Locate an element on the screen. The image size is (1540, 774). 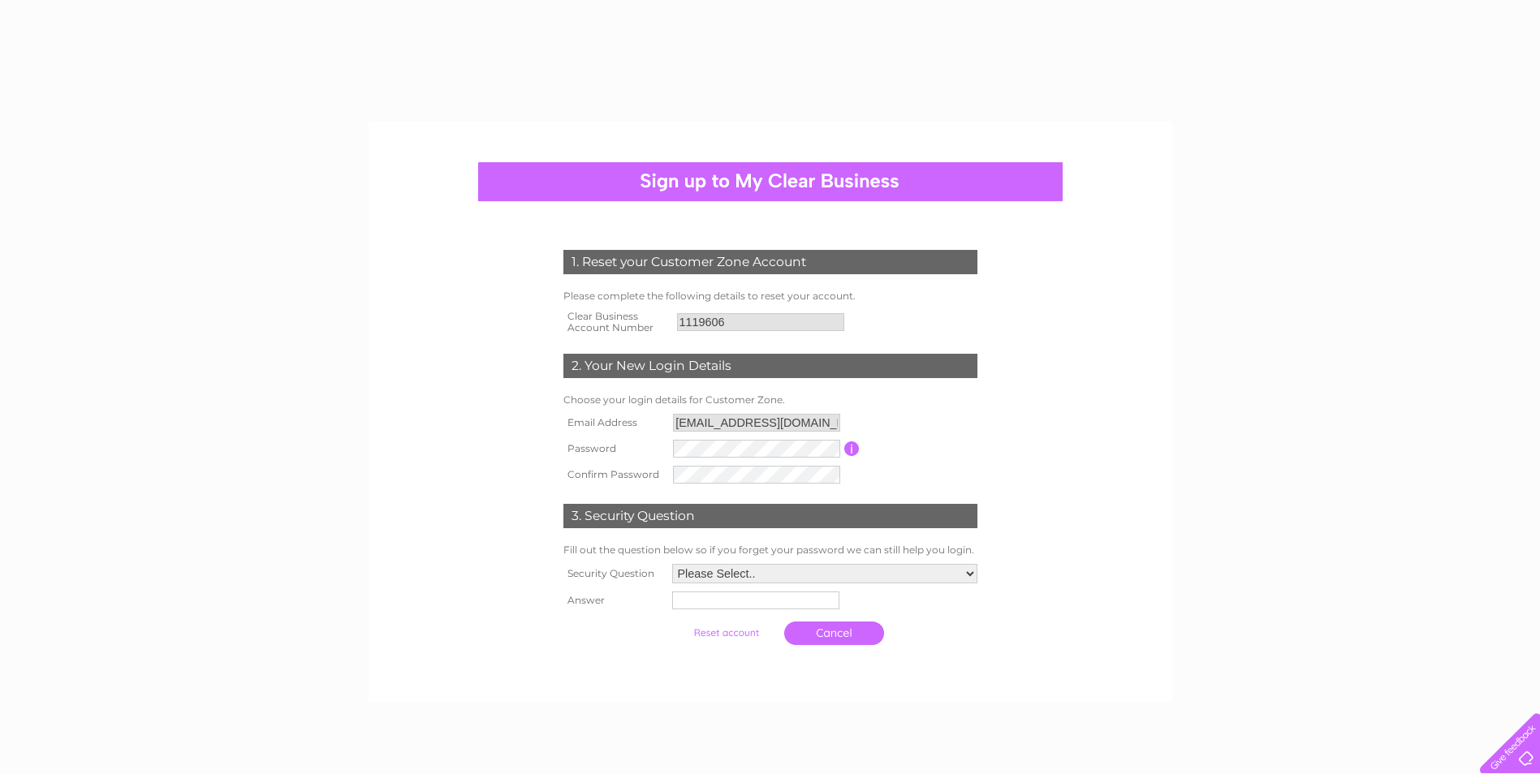
th: Security Question is located at coordinates (614, 574).